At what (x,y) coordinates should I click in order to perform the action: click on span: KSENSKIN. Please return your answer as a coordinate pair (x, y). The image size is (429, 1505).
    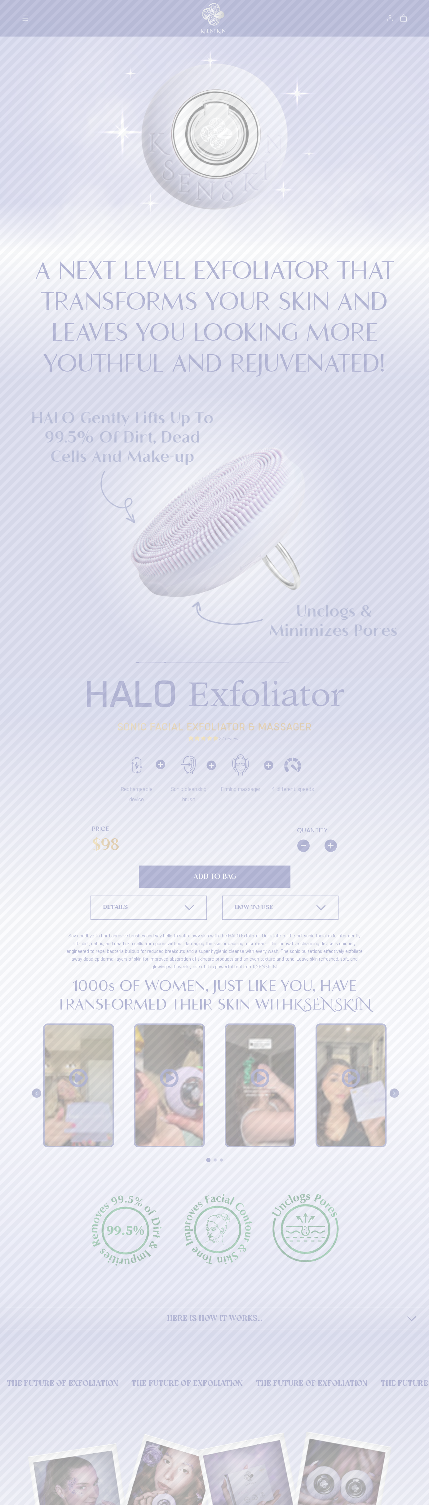
    Looking at the image, I should click on (332, 1005).